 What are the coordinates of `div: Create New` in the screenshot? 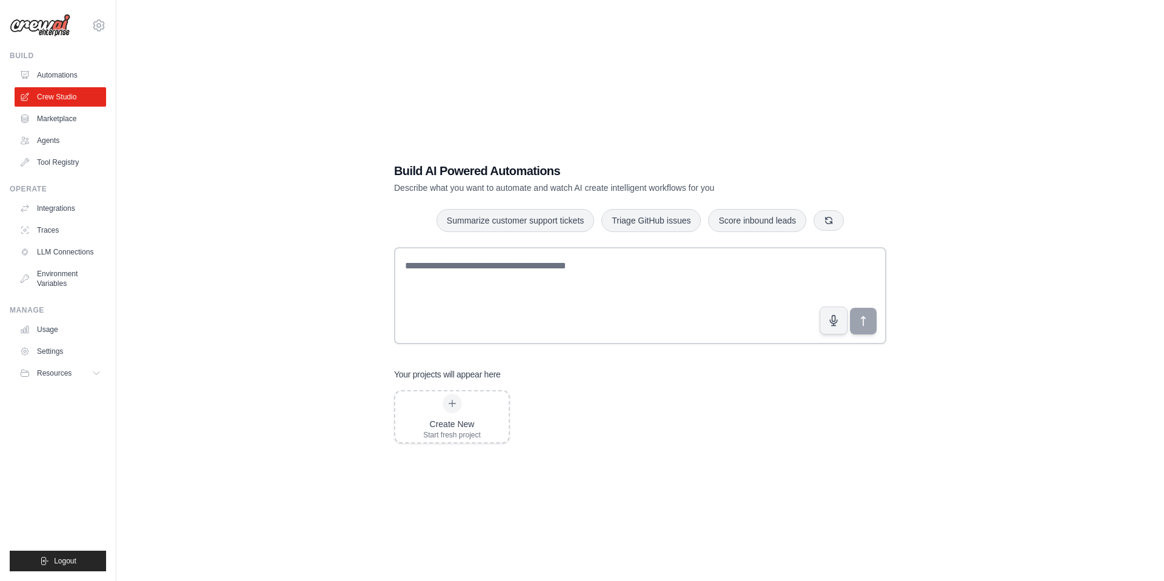 It's located at (451, 424).